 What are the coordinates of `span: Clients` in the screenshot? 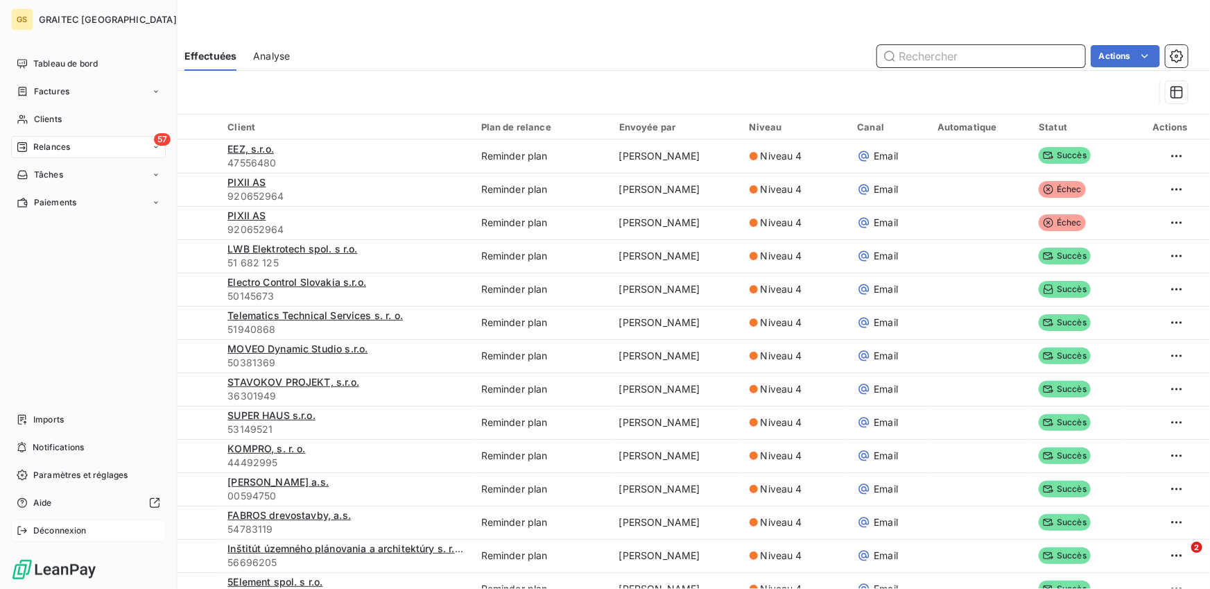 It's located at (48, 119).